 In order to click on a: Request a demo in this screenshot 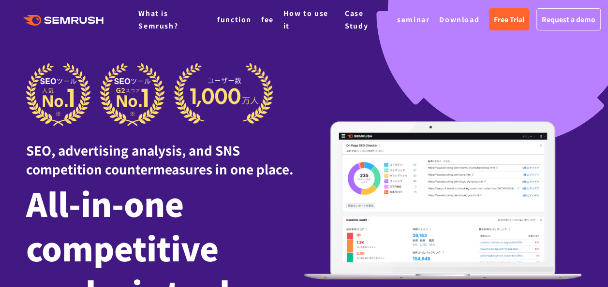, I will do `click(569, 19)`.